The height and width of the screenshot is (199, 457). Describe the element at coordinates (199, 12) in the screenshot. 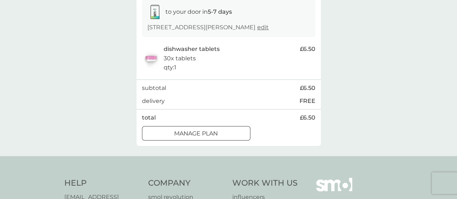

I see `span: to your door in` at that location.